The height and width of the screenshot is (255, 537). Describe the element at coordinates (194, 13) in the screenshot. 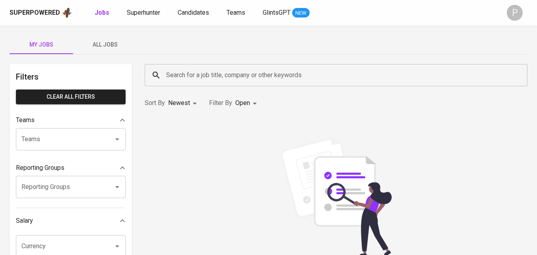

I see `a: Candidates` at that location.